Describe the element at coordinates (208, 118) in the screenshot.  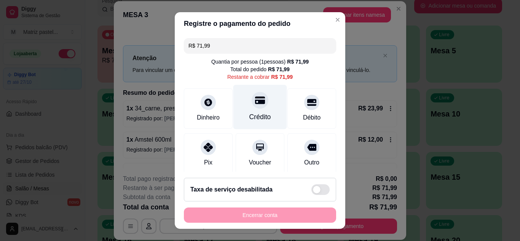
I see `div: Dinheiro` at that location.